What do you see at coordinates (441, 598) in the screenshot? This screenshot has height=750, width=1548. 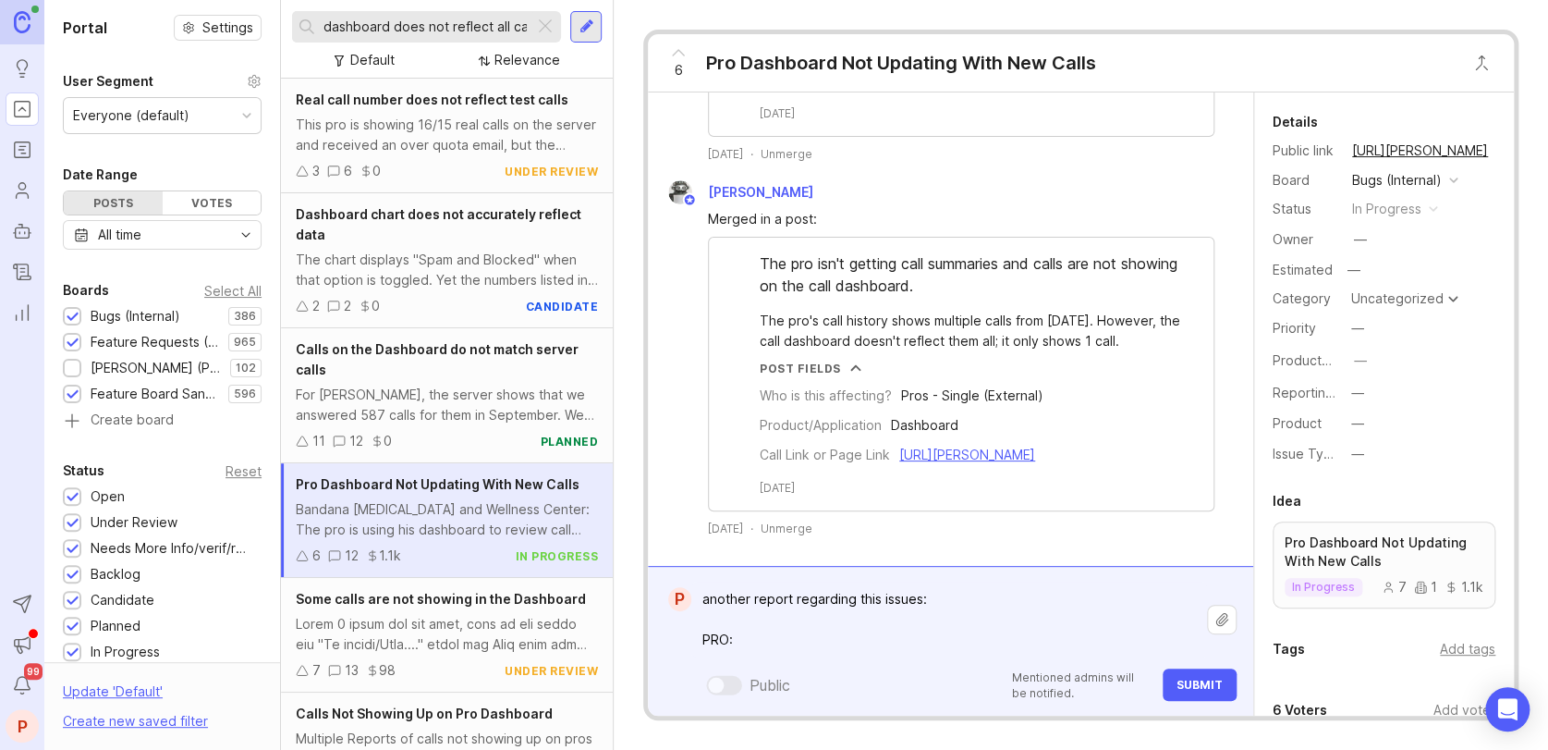 I see `span: Some calls are not showing in the Dashboard` at bounding box center [441, 598].